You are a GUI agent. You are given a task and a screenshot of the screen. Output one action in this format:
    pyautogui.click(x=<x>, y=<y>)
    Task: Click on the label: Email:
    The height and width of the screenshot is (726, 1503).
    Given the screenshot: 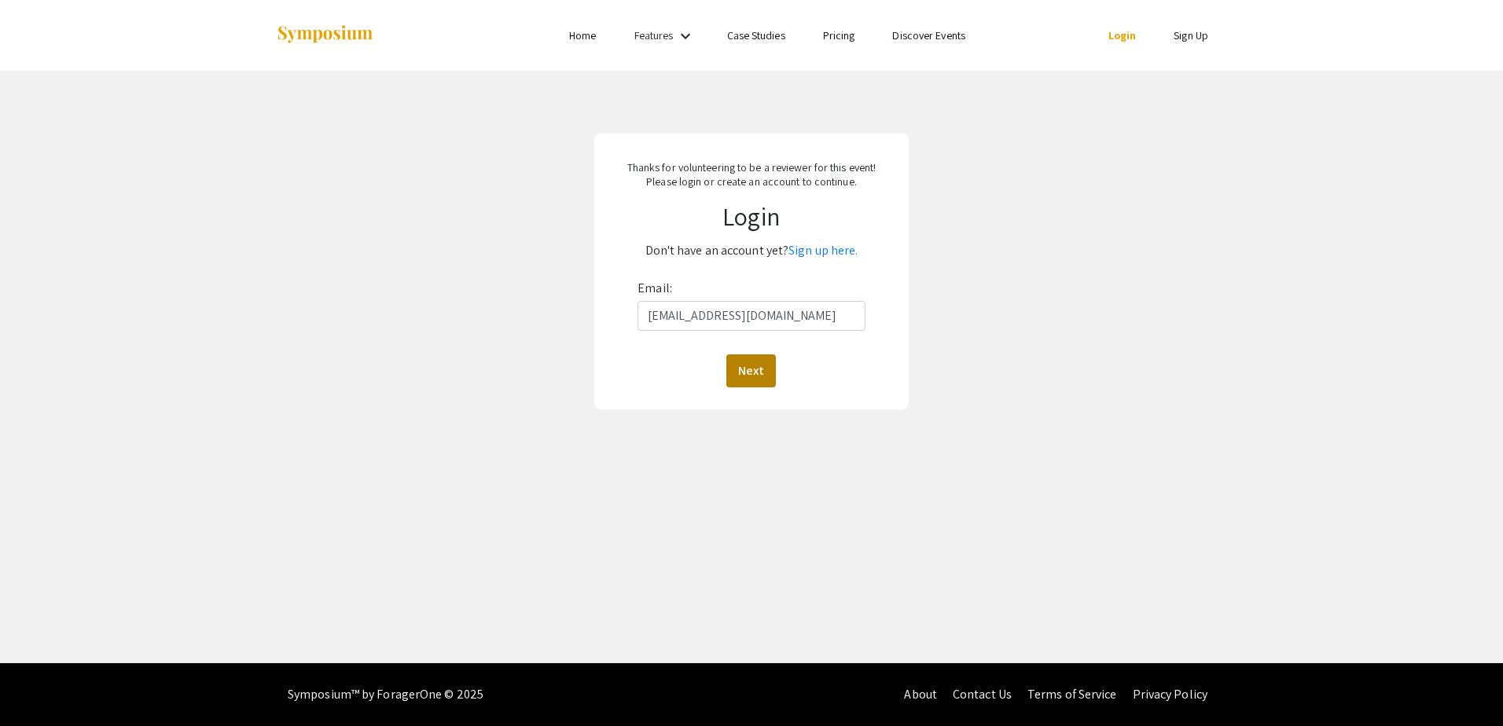 What is the action you would take?
    pyautogui.click(x=655, y=288)
    